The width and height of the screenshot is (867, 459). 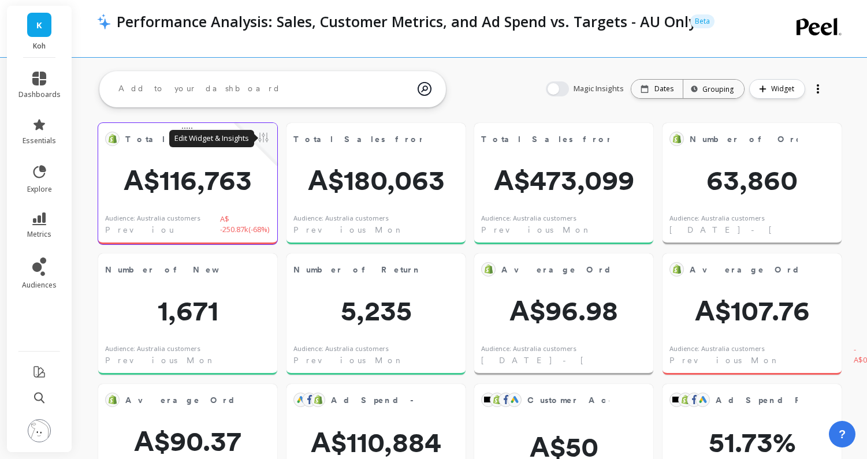 I want to click on span: A$90.37, so click(x=188, y=442).